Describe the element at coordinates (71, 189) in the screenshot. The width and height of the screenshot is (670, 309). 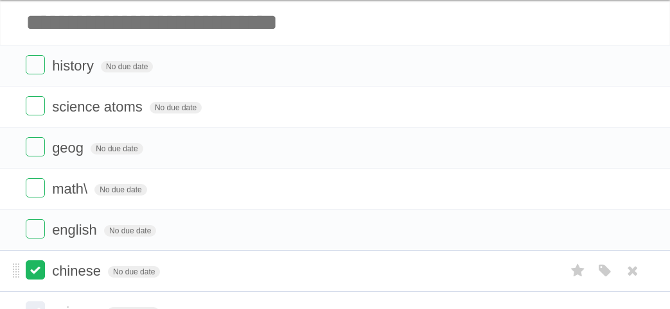
I see `math\` at that location.